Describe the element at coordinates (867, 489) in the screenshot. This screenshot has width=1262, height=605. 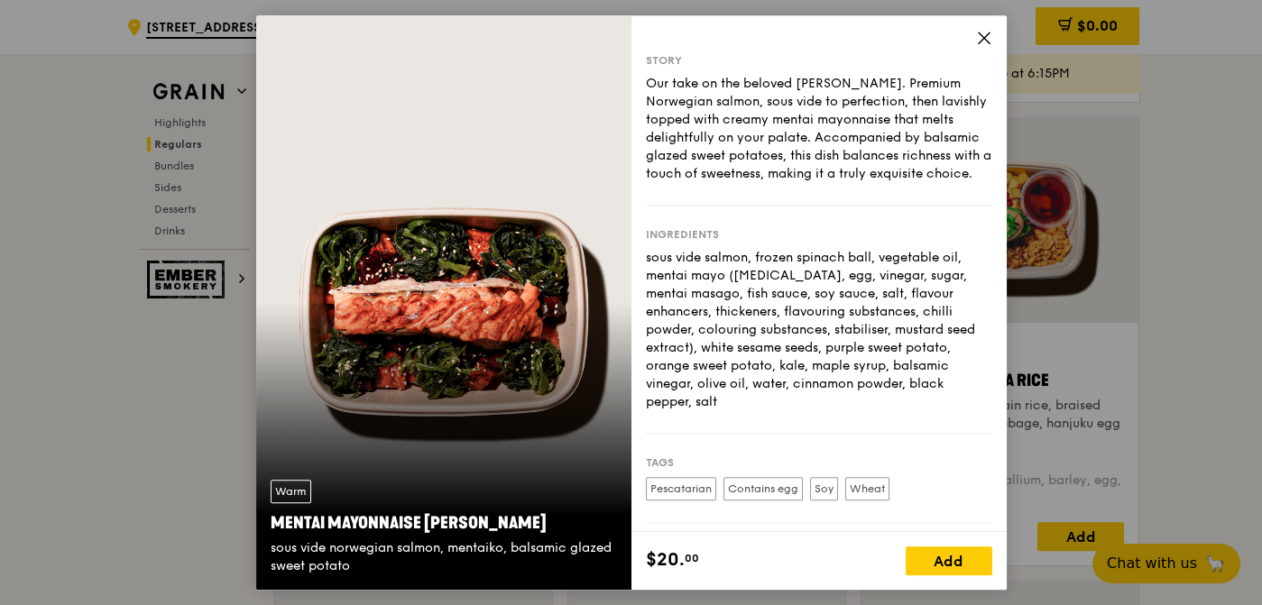
I see `label: Wheat` at that location.